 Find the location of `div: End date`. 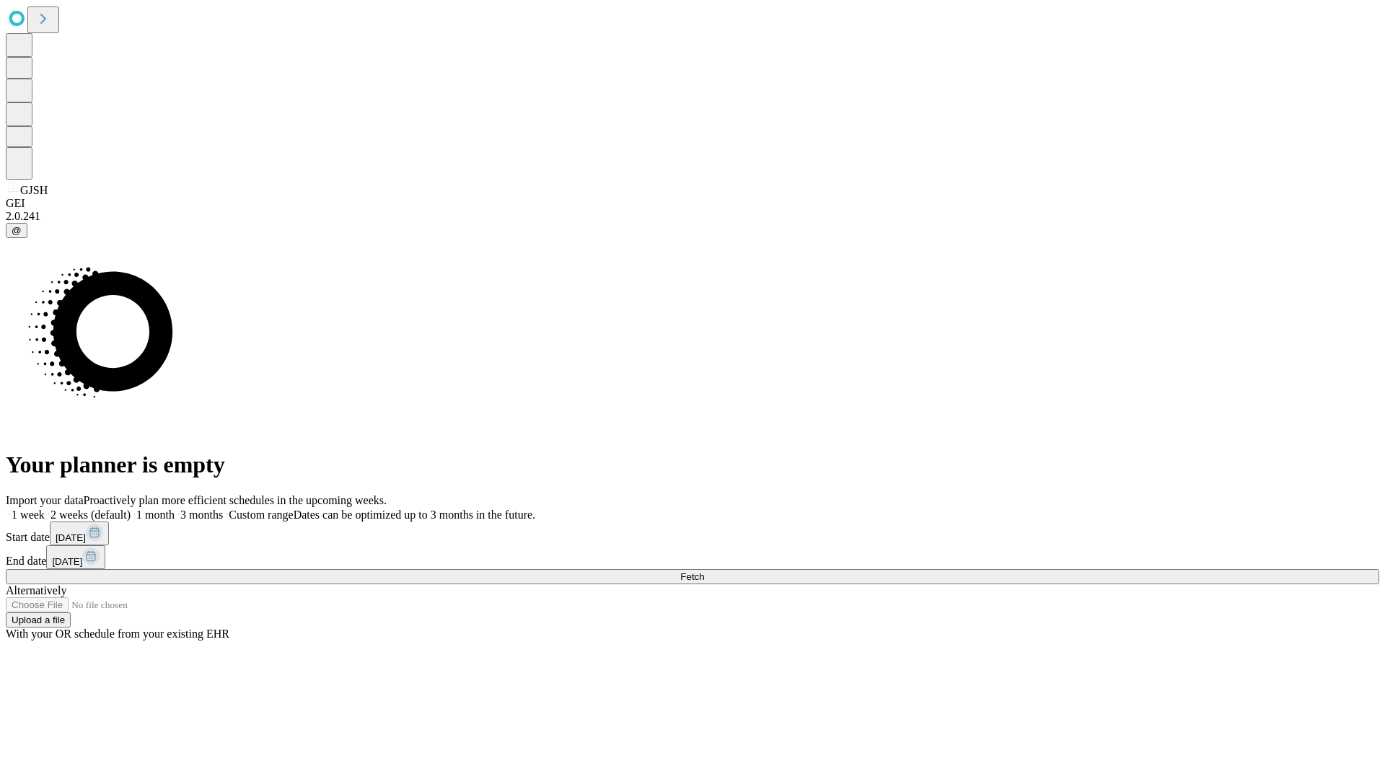

div: End date is located at coordinates (692, 557).